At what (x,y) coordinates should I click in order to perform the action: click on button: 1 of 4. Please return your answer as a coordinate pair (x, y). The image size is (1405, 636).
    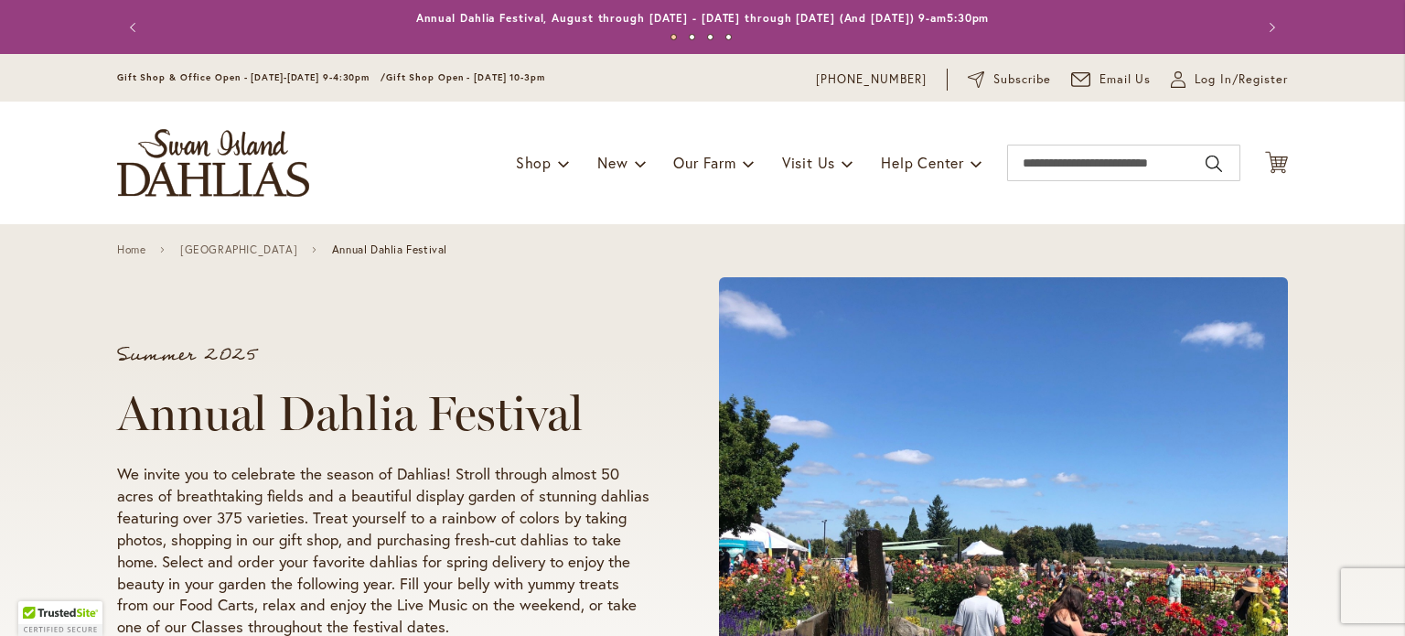
    Looking at the image, I should click on (673, 37).